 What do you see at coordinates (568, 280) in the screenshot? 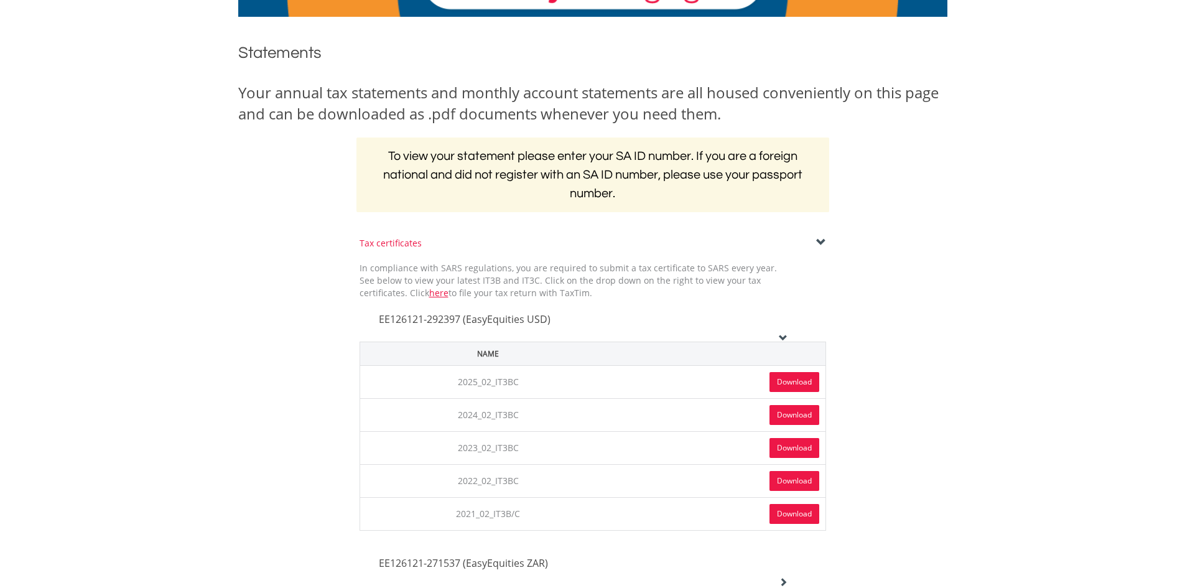
I see `span: In compliance with SARS regulations, you are required to submit a tax certificate to SARS every y...` at bounding box center [568, 280].